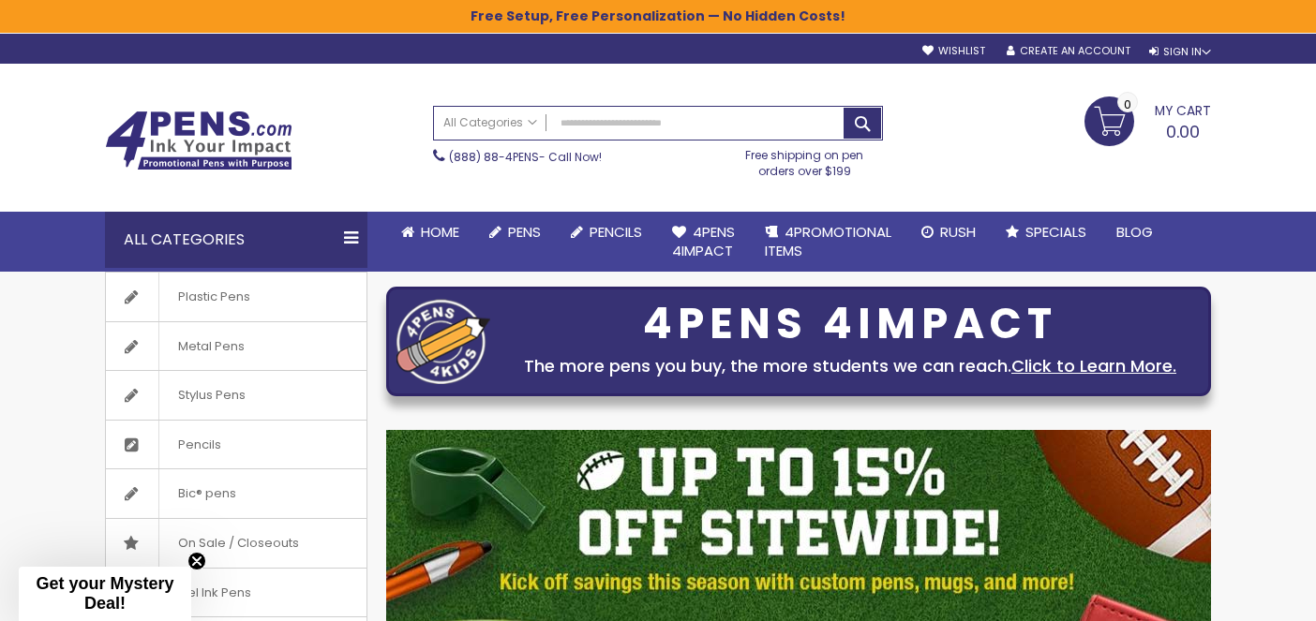 Image resolution: width=1316 pixels, height=621 pixels. I want to click on a: Bic® pens, so click(236, 494).